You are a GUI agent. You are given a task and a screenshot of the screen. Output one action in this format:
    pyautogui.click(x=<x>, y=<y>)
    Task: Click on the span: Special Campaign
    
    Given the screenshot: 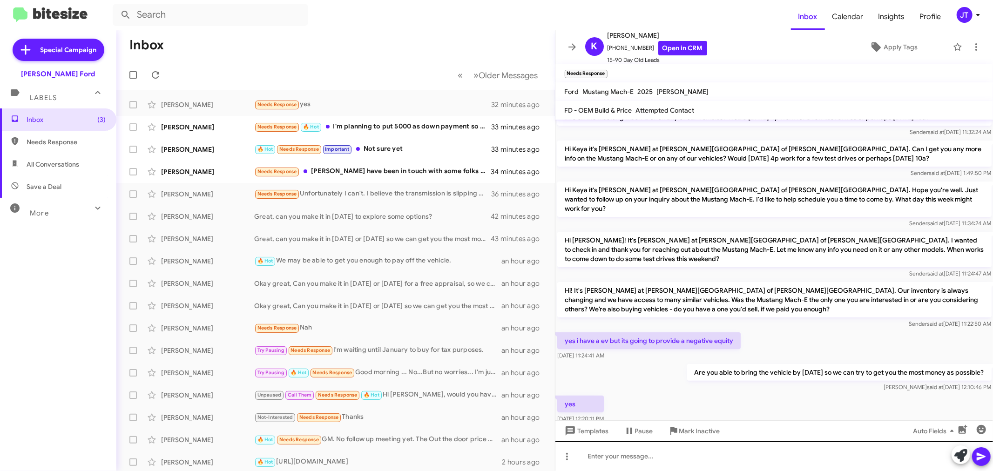 What is the action you would take?
    pyautogui.click(x=68, y=50)
    